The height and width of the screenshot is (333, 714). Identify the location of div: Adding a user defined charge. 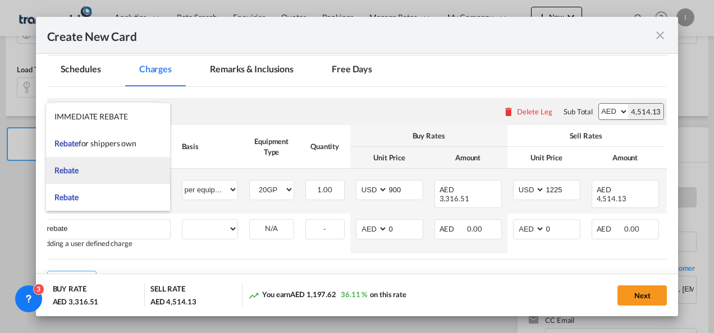
(106, 243).